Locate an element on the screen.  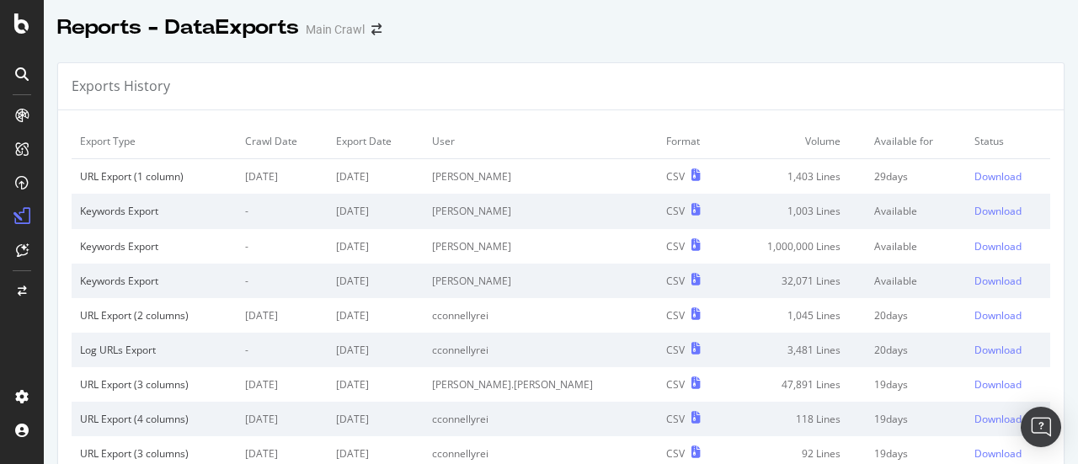
div: Exports History is located at coordinates (120, 86).